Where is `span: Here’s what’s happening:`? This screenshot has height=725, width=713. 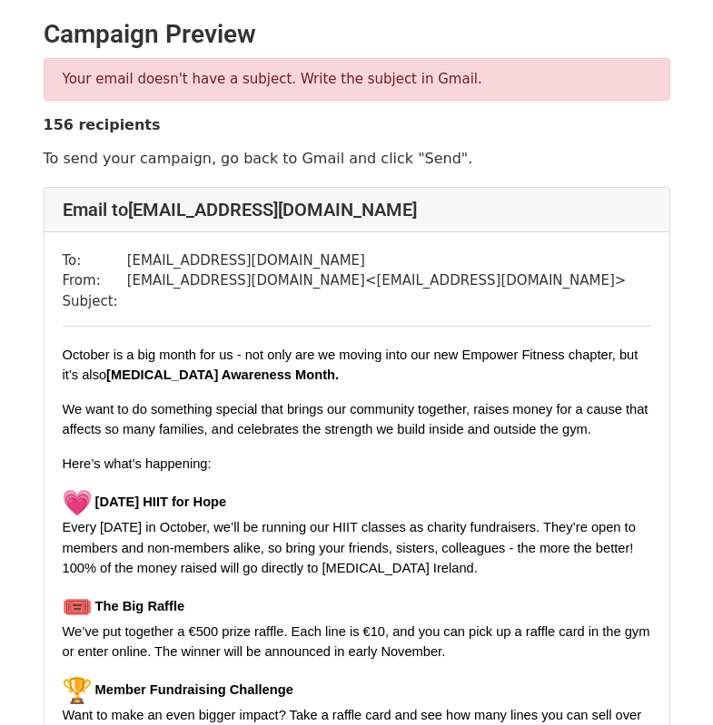 span: Here’s what’s happening: is located at coordinates (137, 464).